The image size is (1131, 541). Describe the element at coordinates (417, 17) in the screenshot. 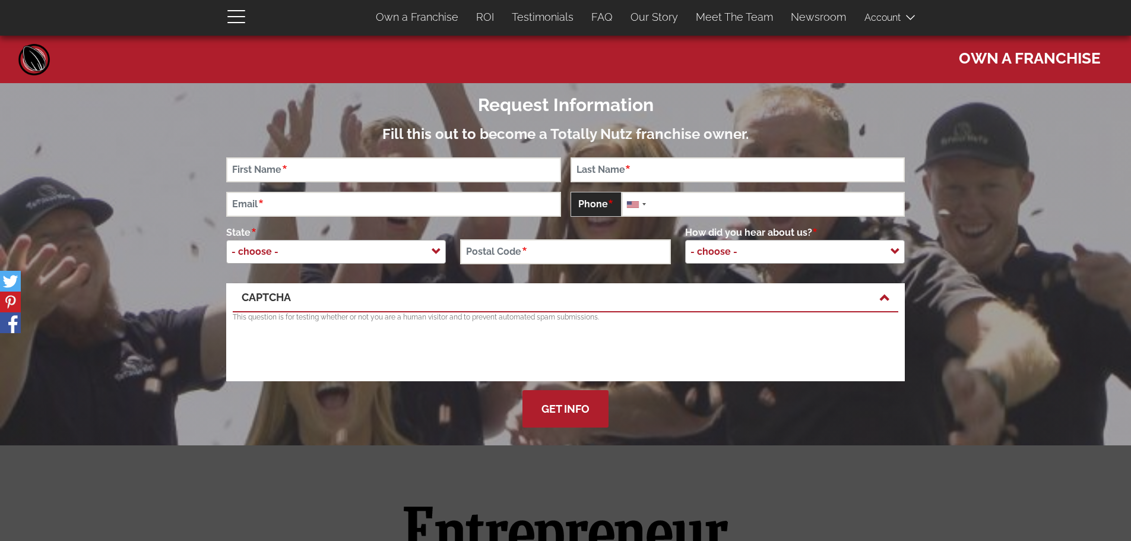

I see `a: Own a Franchise` at that location.